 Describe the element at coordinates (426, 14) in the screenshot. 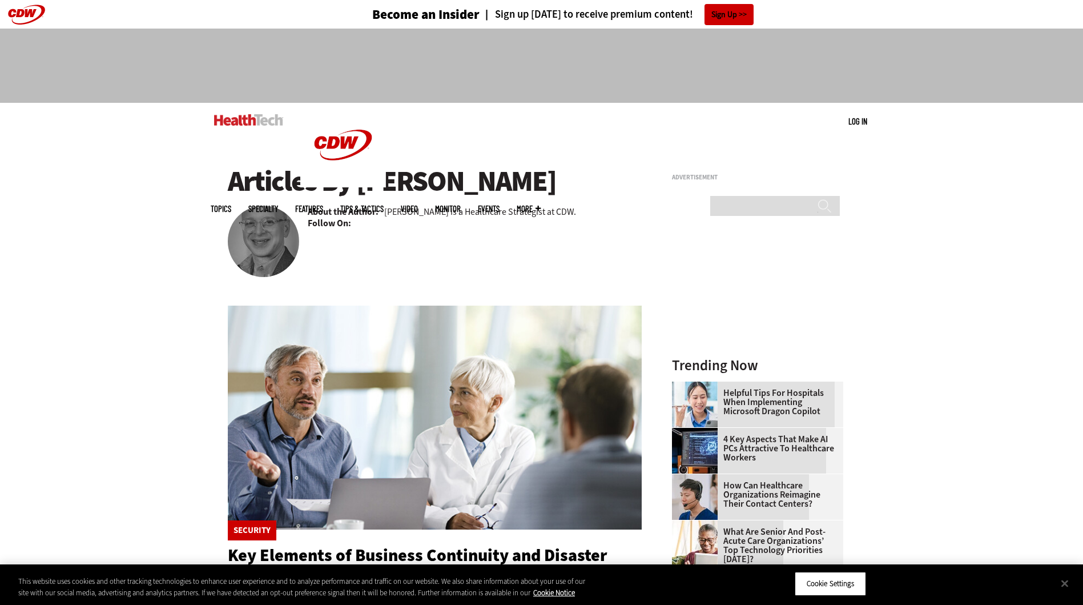

I see `h3: Become an Insider` at that location.